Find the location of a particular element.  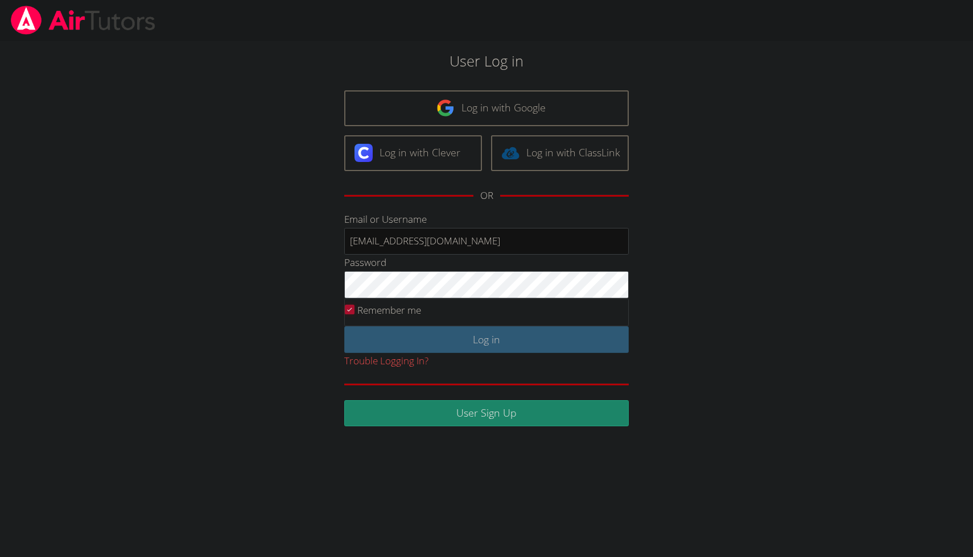

a: Log in with Clever is located at coordinates (413, 153).